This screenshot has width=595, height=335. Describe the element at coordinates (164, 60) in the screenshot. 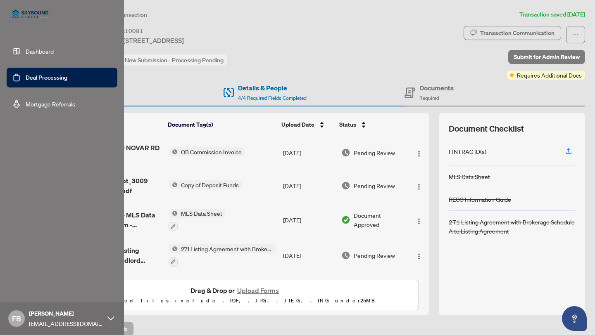

I see `div: Status:` at that location.